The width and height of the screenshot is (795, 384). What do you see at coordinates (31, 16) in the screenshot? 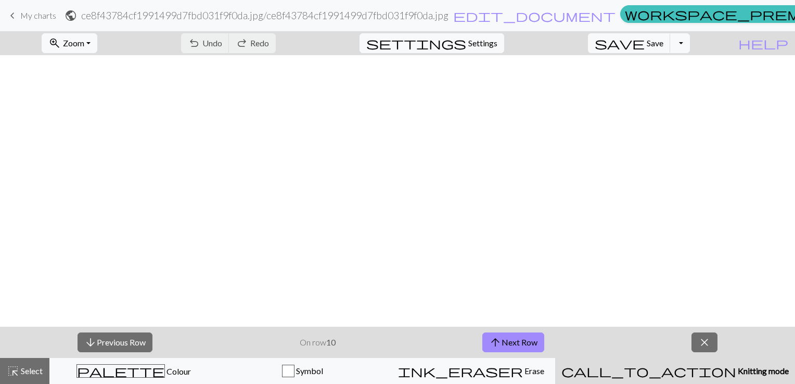
I see `a: My charts` at bounding box center [31, 16].